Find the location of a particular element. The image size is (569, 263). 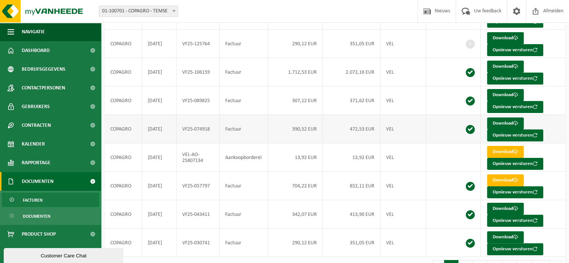

td: VF25-030741 is located at coordinates (198, 243).